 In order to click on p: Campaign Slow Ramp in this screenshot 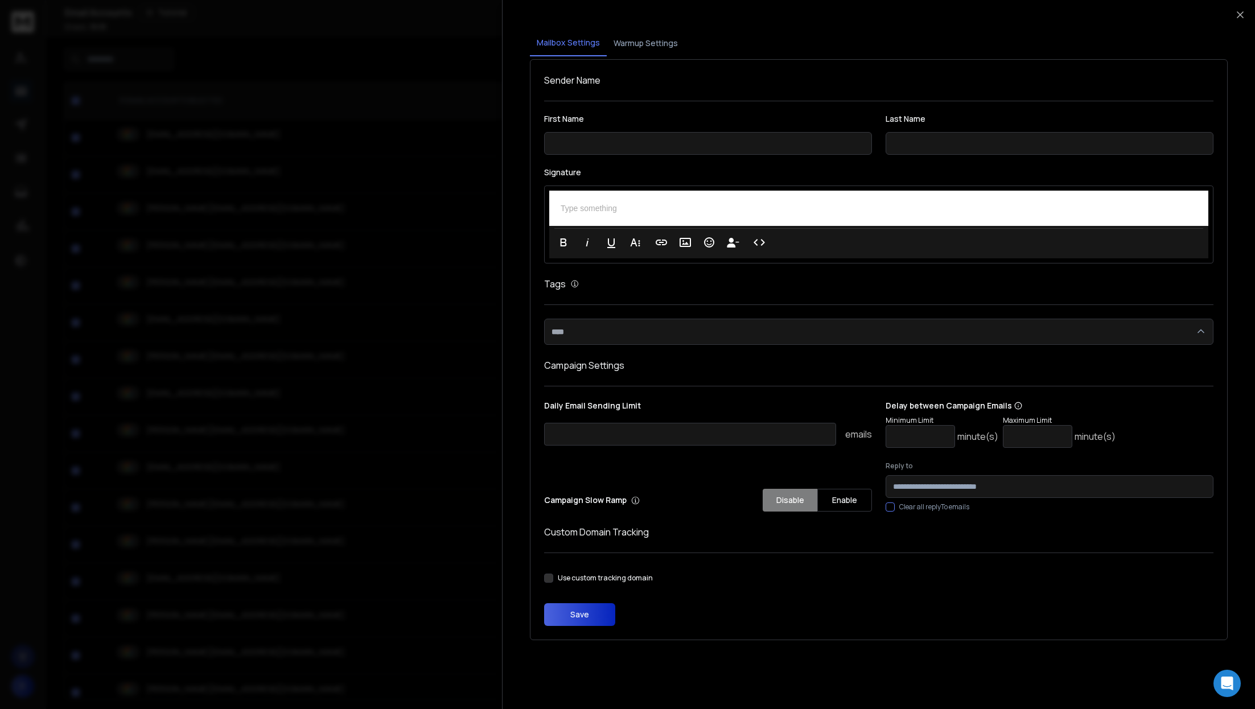, I will do `click(592, 500)`.